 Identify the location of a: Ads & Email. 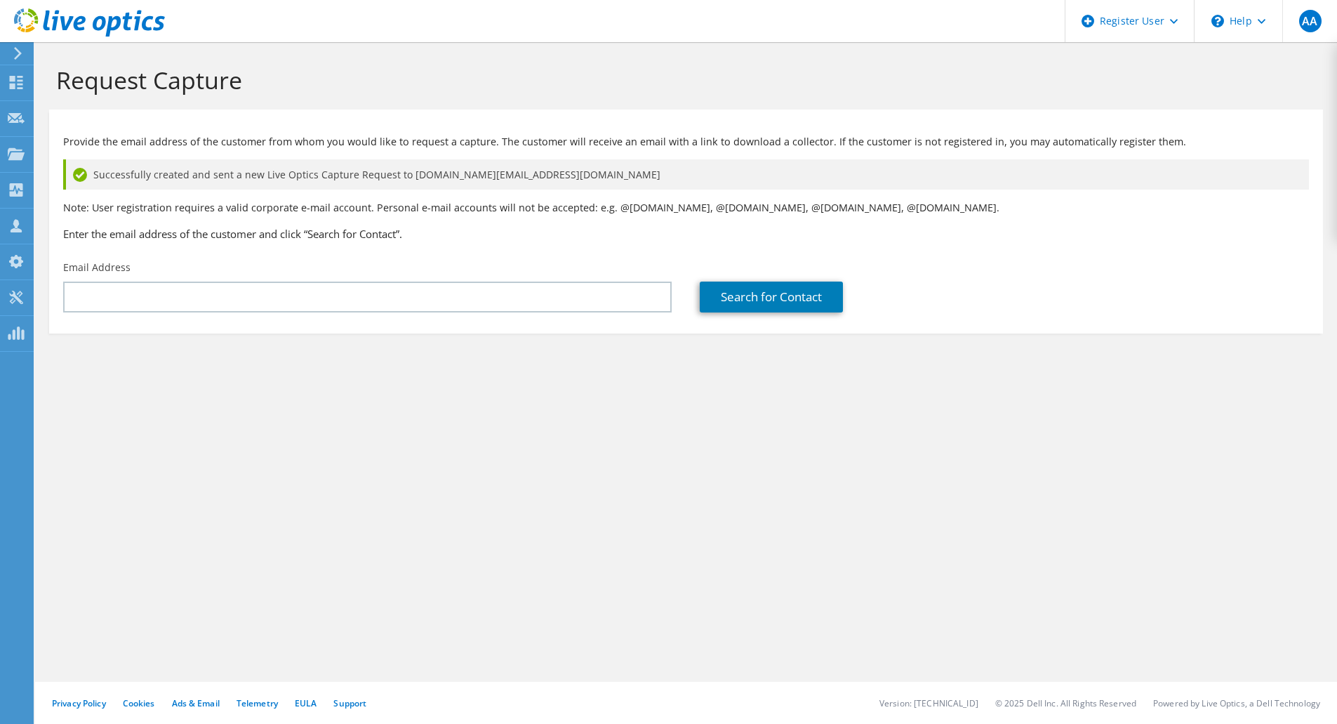
(196, 702).